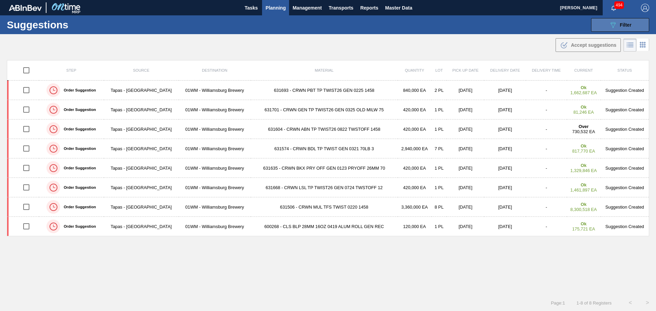  What do you see at coordinates (141, 70) in the screenshot?
I see `span: Source` at bounding box center [141, 70].